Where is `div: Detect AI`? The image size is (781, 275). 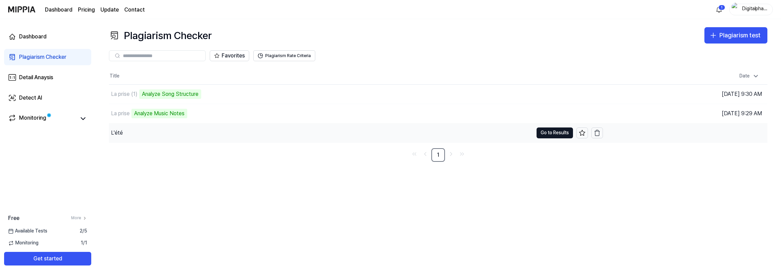
div: Detect AI is located at coordinates (31, 98).